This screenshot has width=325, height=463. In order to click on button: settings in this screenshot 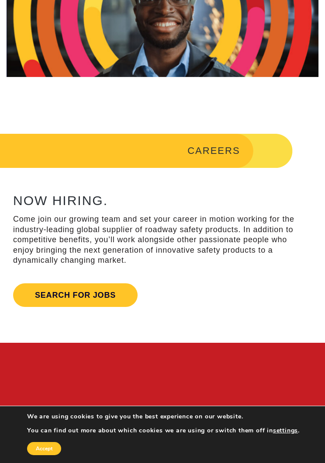, I will do `click(286, 431)`.